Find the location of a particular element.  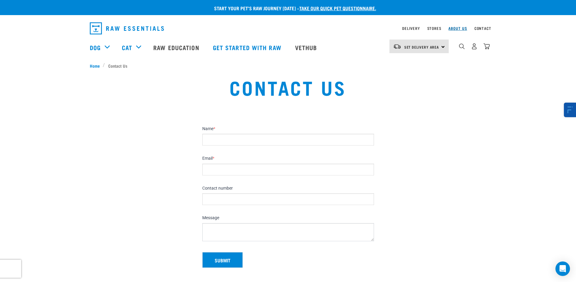

a: Get started with Raw is located at coordinates (248, 47).